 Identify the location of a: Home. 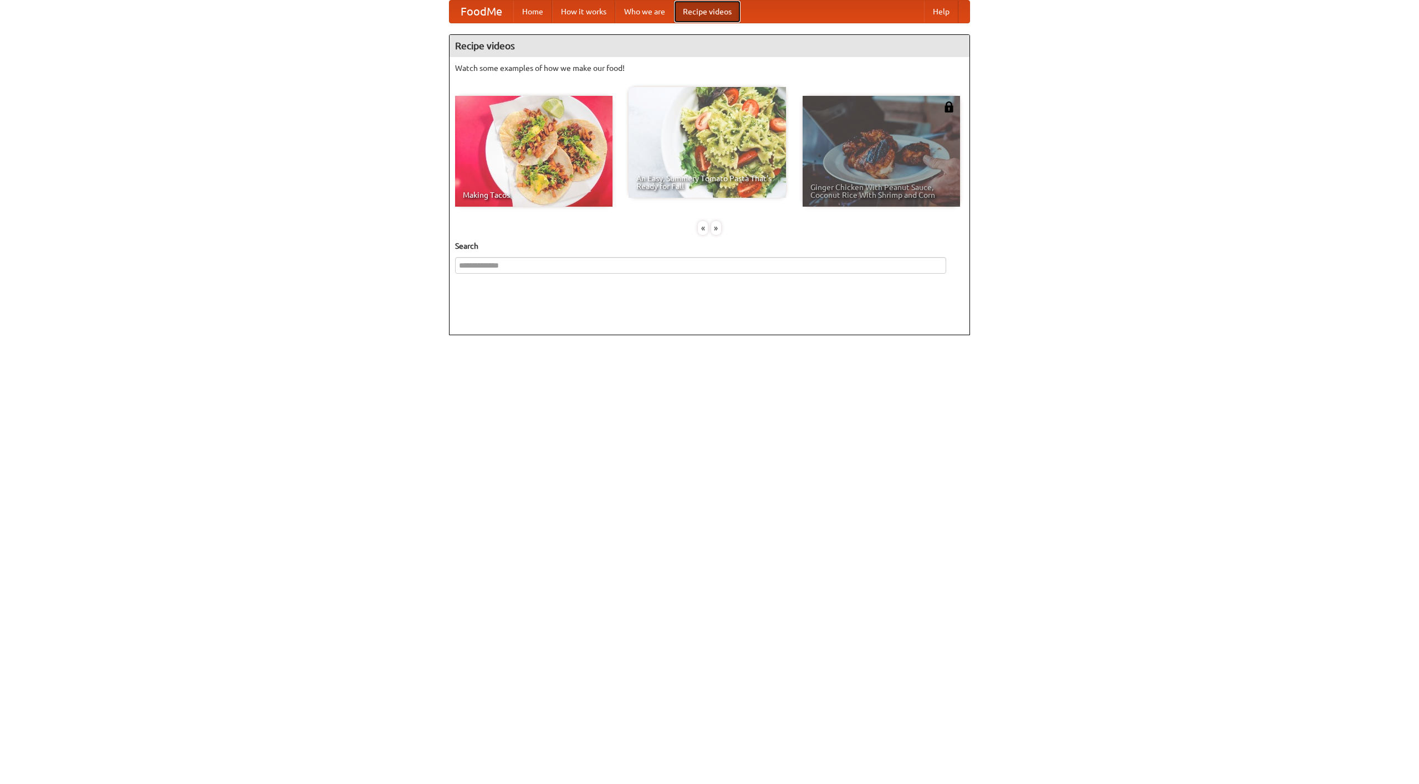
(533, 12).